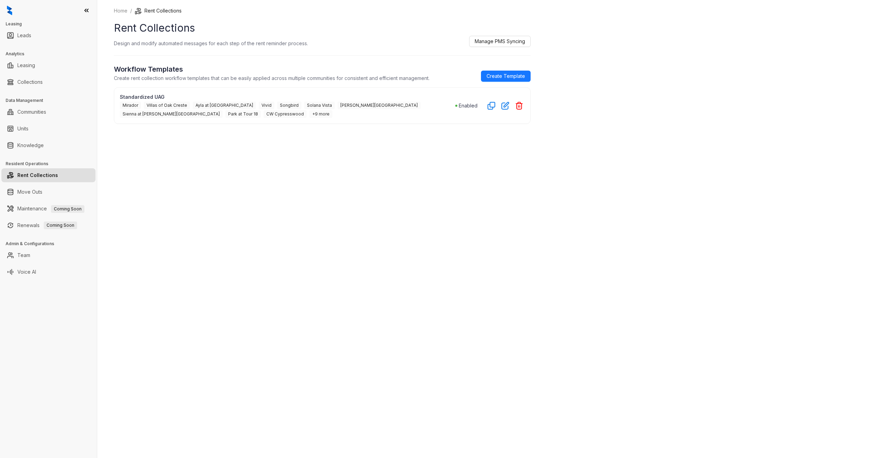 Image resolution: width=889 pixels, height=458 pixels. Describe the element at coordinates (51, 24) in the screenshot. I see `h3: Leasing` at that location.